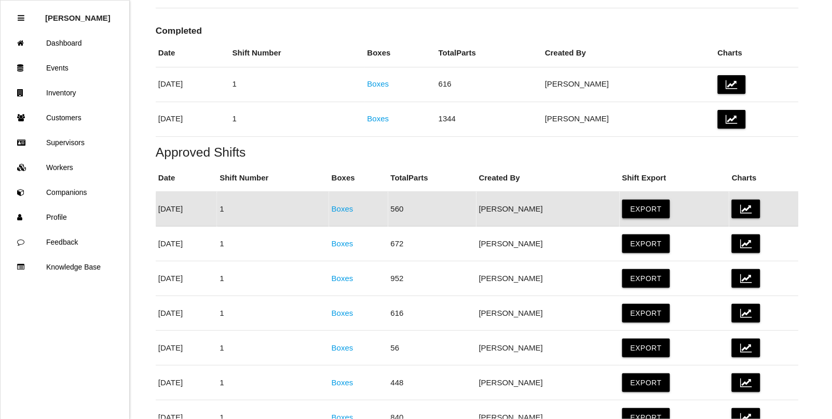 Image resolution: width=832 pixels, height=419 pixels. Describe the element at coordinates (65, 68) in the screenshot. I see `a: Events` at that location.